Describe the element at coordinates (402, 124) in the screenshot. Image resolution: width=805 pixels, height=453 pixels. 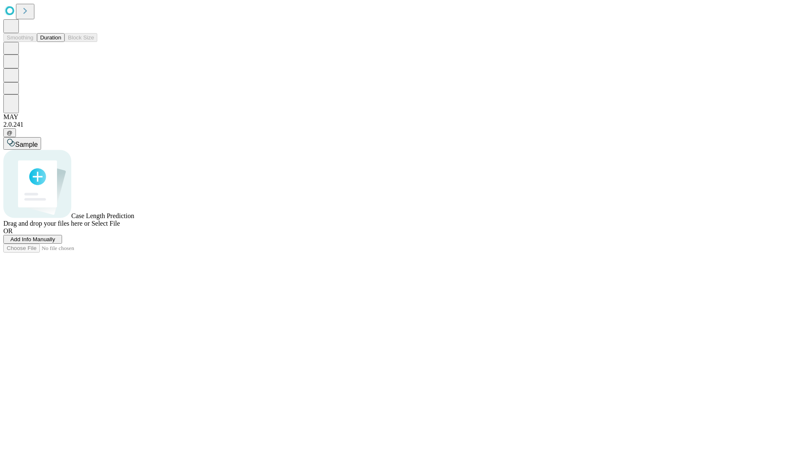
I see `div: 2.0.241` at that location.